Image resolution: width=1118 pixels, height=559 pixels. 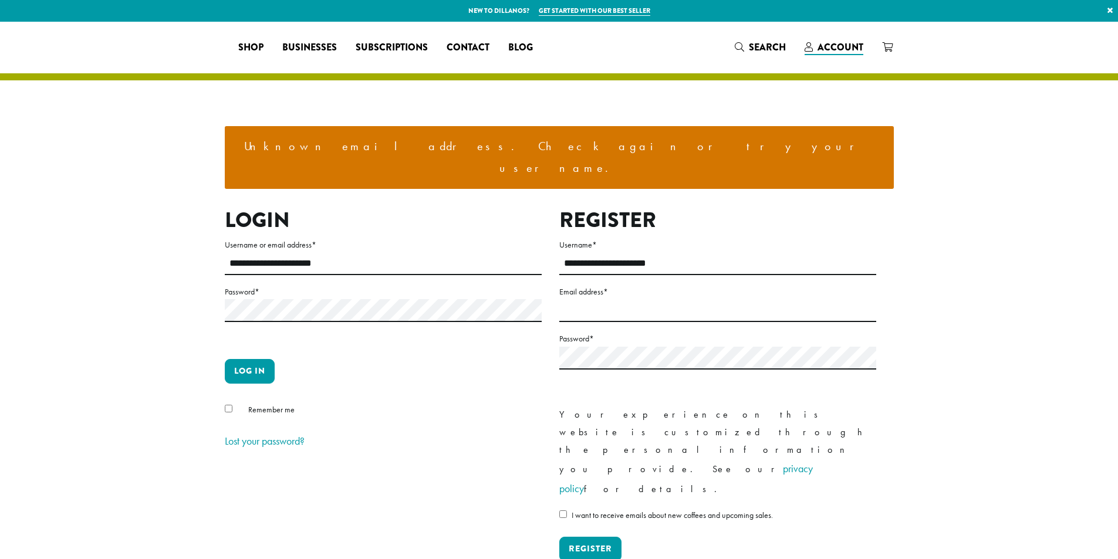 I want to click on label: Username or email address, so click(x=383, y=245).